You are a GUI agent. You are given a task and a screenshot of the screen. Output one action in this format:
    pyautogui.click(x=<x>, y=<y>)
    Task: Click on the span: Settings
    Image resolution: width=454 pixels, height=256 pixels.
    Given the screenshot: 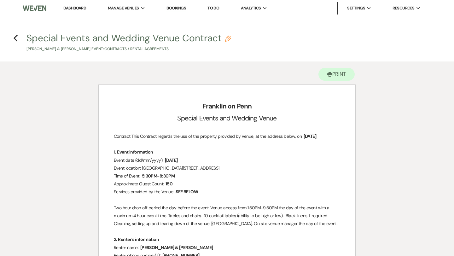 What is the action you would take?
    pyautogui.click(x=356, y=8)
    